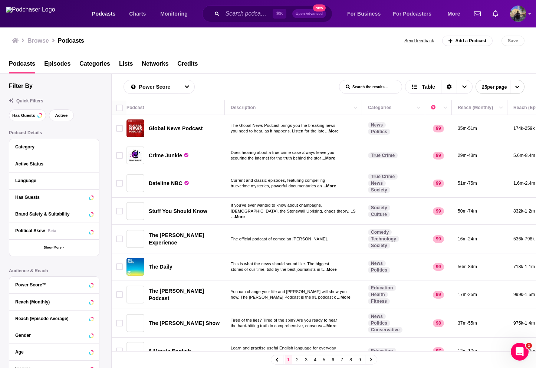 This screenshot has width=536, height=368. What do you see at coordinates (71, 41) in the screenshot?
I see `h1: Podcasts` at bounding box center [71, 41].